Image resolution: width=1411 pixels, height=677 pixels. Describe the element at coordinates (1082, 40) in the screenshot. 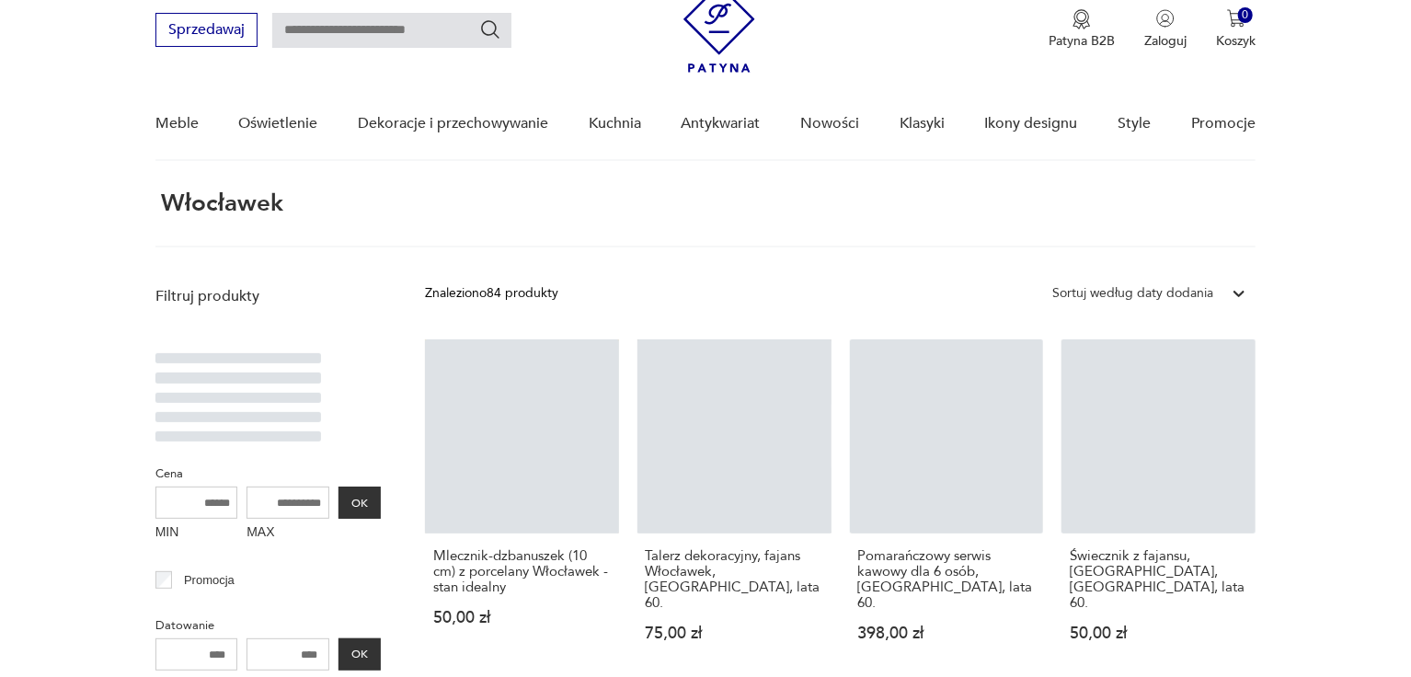

I see `p: Patyna B2B` at that location.